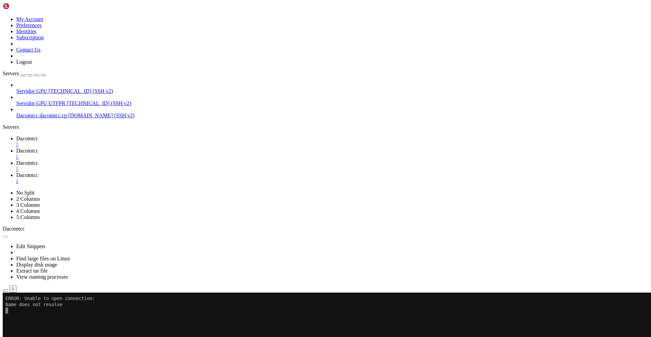 Image resolution: width=651 pixels, height=337 pixels. What do you see at coordinates (22, 6) in the screenshot?
I see `img: Shellngn` at bounding box center [22, 6].